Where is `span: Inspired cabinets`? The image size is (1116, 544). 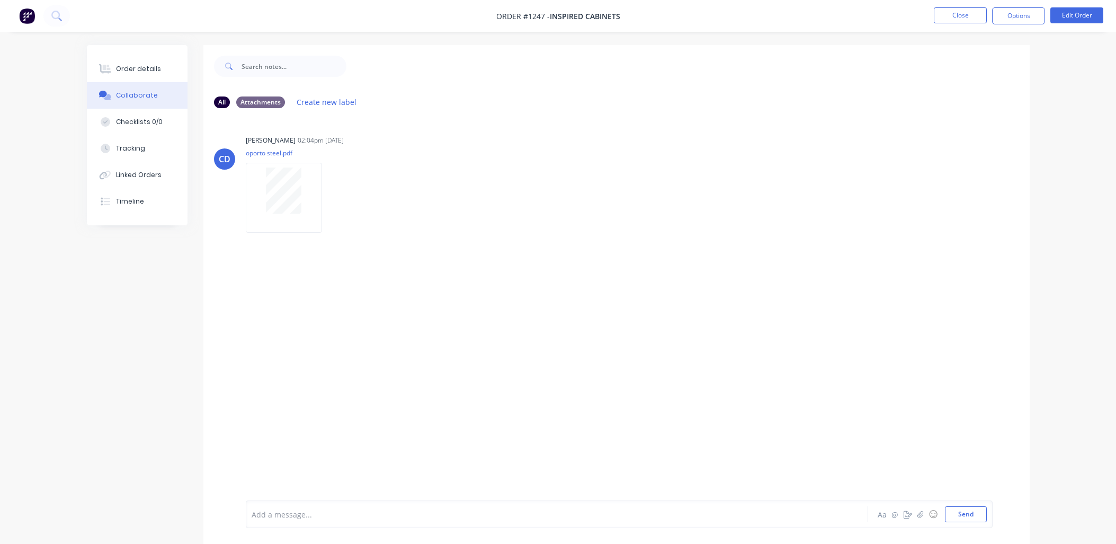
span: Inspired cabinets is located at coordinates (585, 16).